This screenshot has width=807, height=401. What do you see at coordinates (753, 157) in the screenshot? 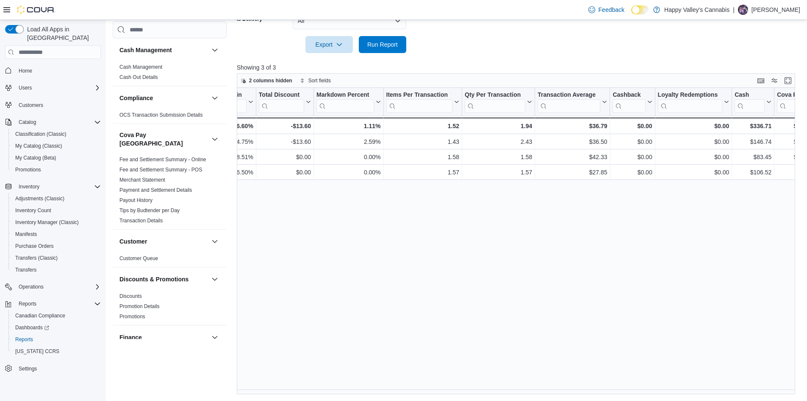
I see `div: $83.45` at bounding box center [753, 157].